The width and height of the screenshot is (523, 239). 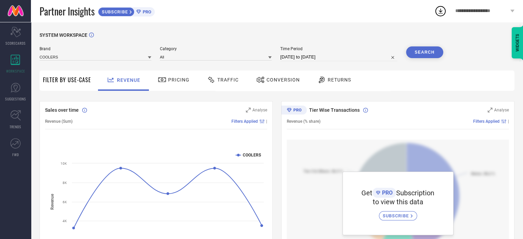 I want to click on a: SUBSCRIBEPRO, so click(x=126, y=11).